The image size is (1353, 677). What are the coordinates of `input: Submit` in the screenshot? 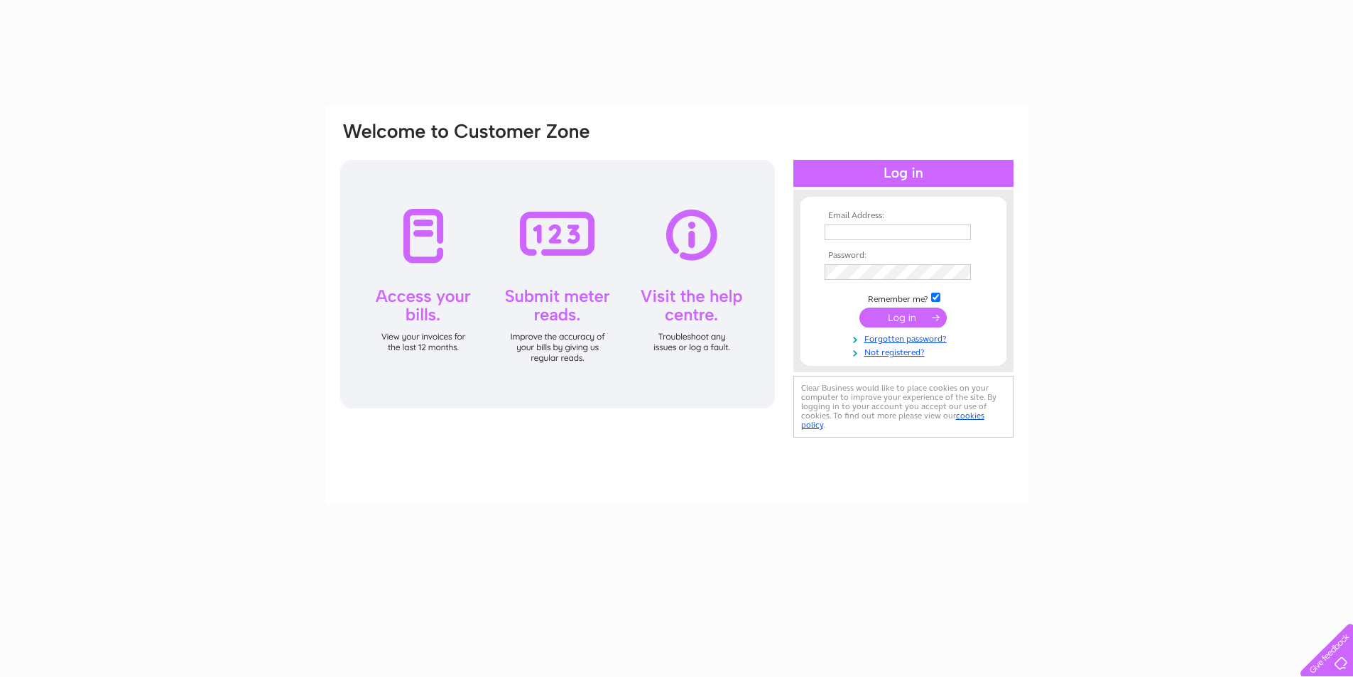 It's located at (903, 317).